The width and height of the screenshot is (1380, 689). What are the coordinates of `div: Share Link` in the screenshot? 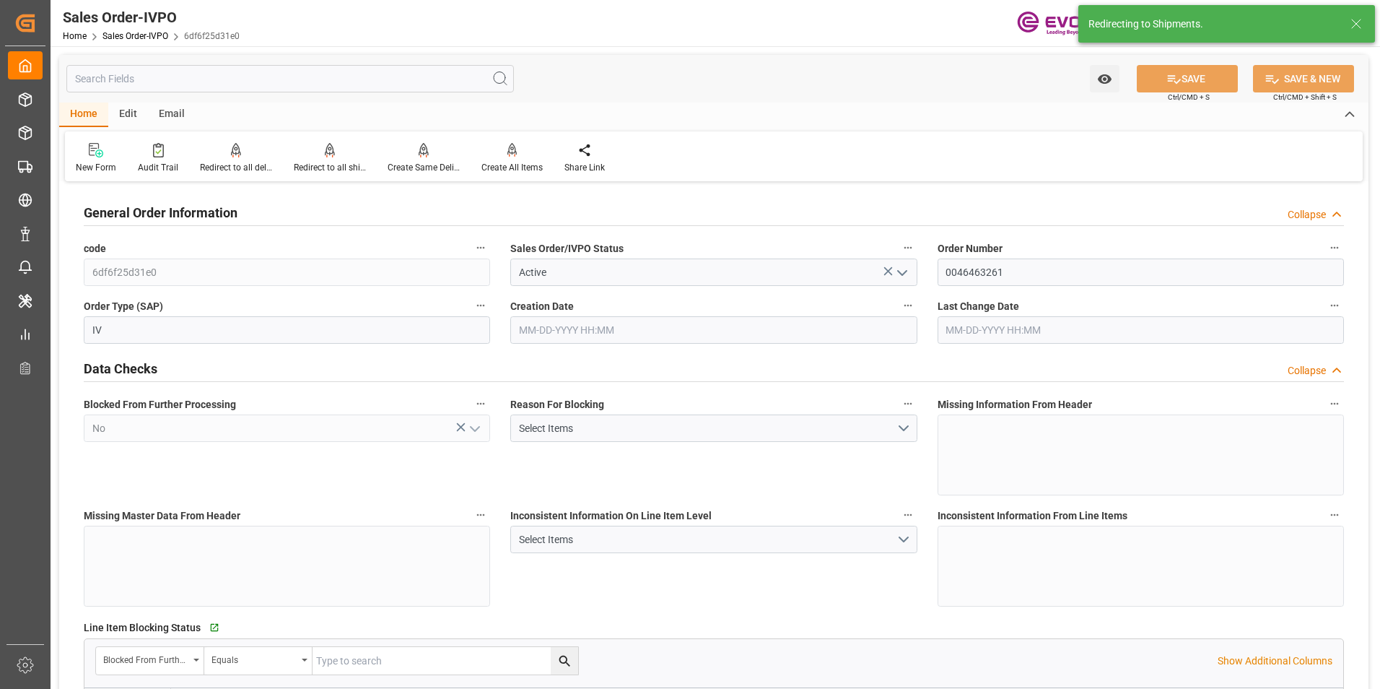 It's located at (585, 167).